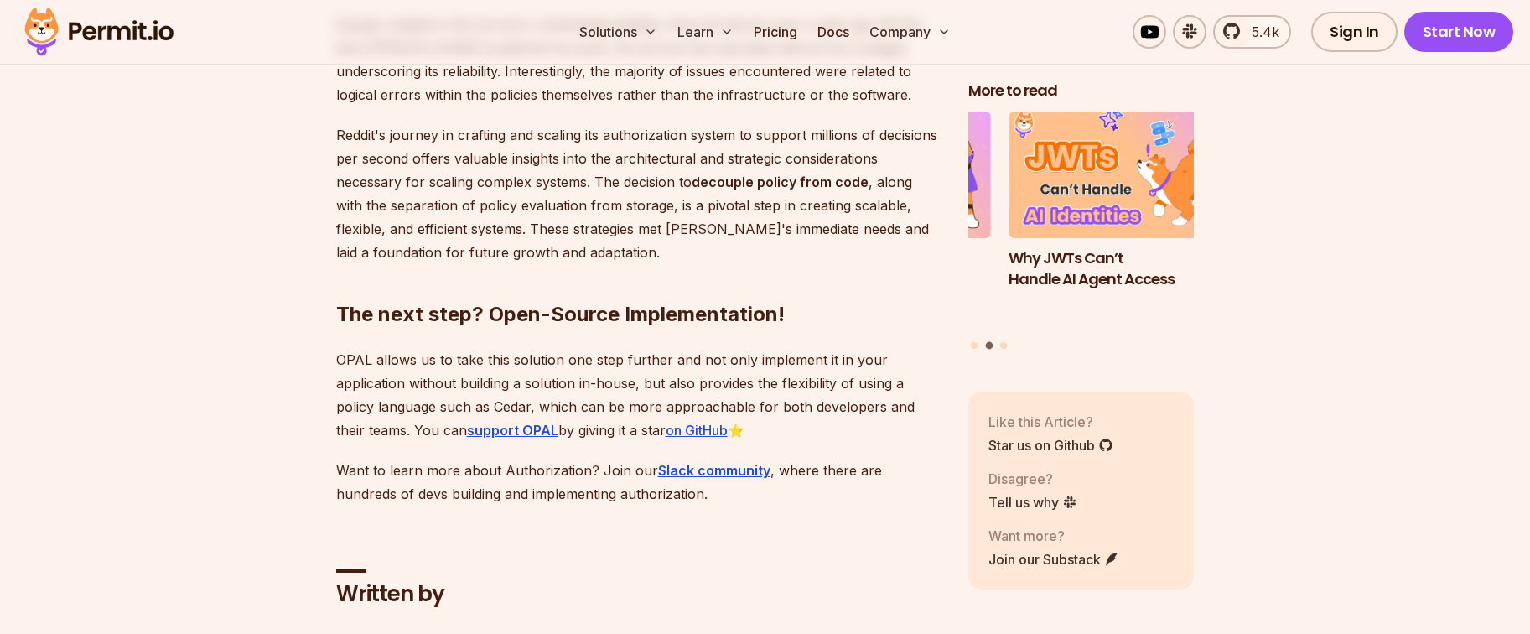  Describe the element at coordinates (639, 194) in the screenshot. I see `p: Reddit's journey in crafting and scaling its authorization system to support millions of decision...` at that location.